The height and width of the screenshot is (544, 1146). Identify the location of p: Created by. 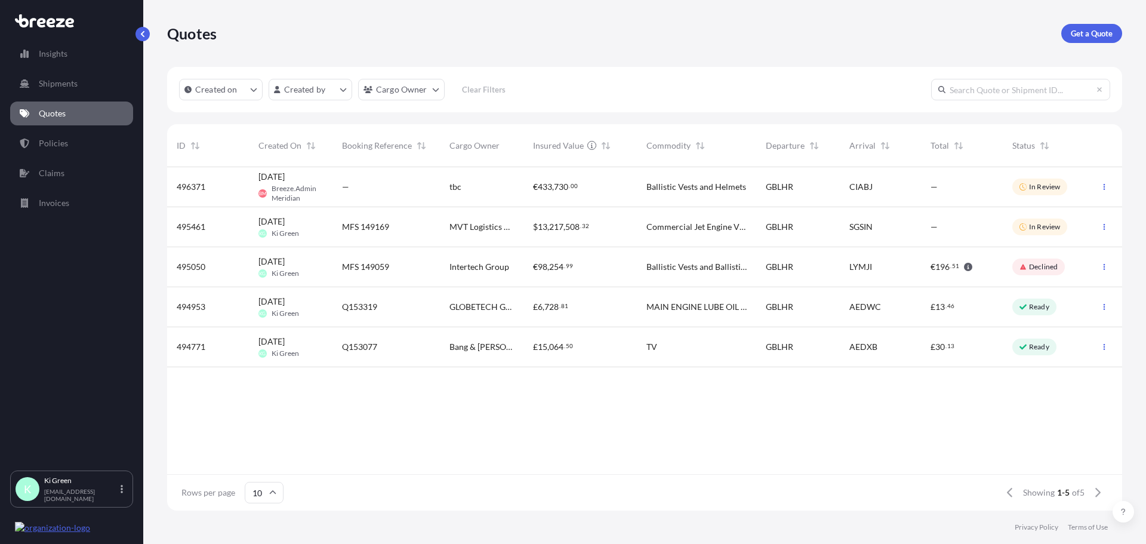
(305, 90).